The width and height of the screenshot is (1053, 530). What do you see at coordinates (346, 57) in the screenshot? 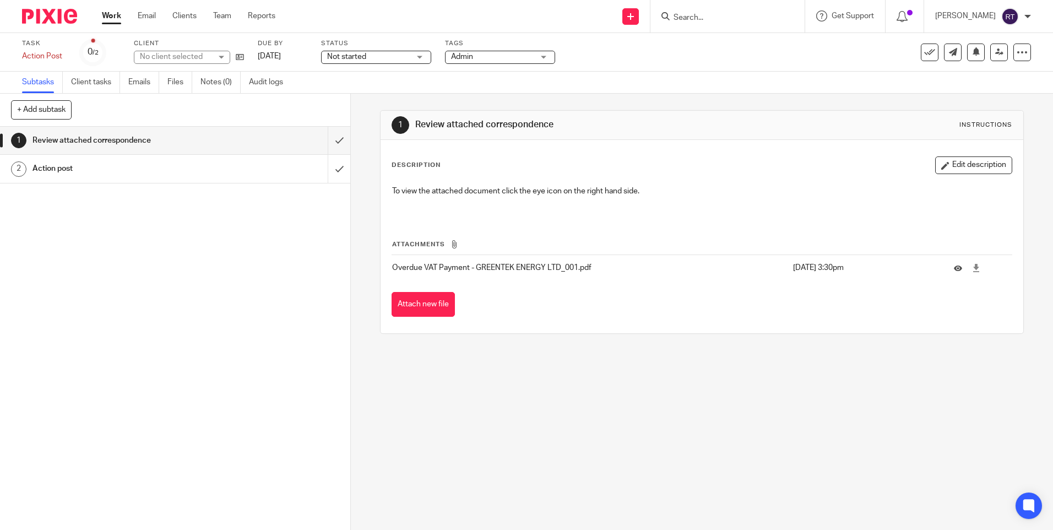
I see `span: Not started` at bounding box center [346, 57].